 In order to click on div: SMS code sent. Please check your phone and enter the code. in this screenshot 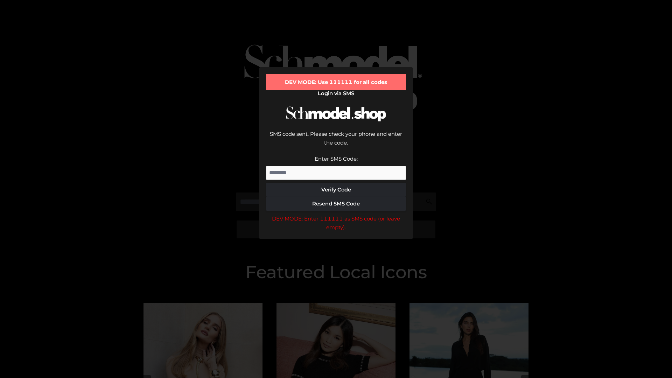, I will do `click(336, 142)`.